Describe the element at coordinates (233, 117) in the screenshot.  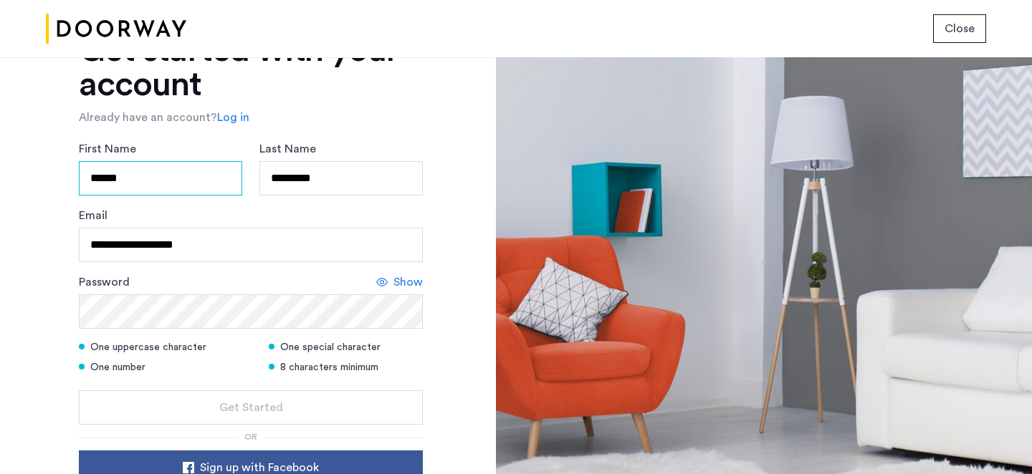
I see `a: Log in` at that location.